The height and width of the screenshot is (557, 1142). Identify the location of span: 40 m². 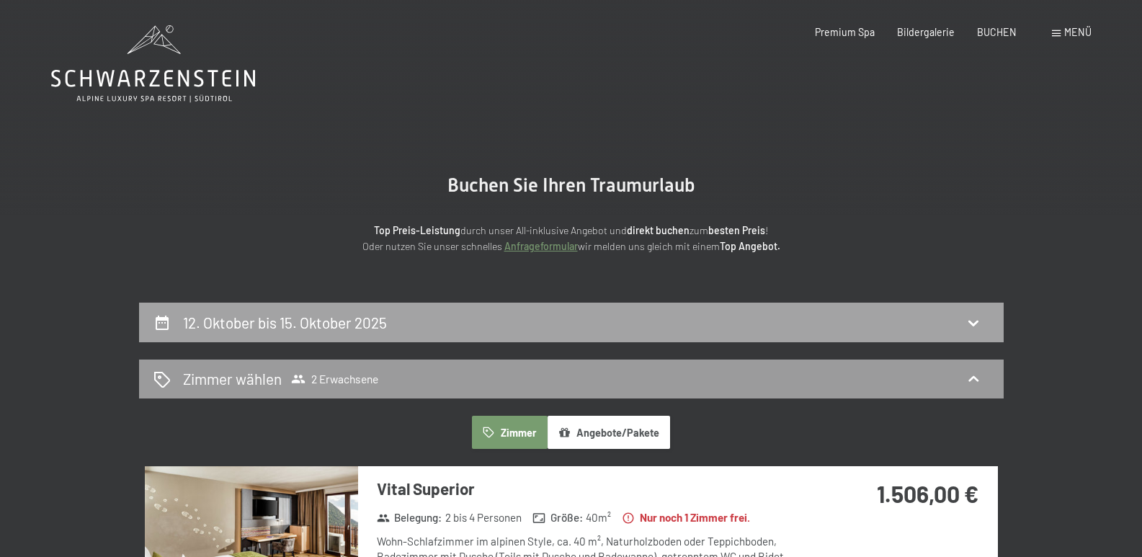
(598, 517).